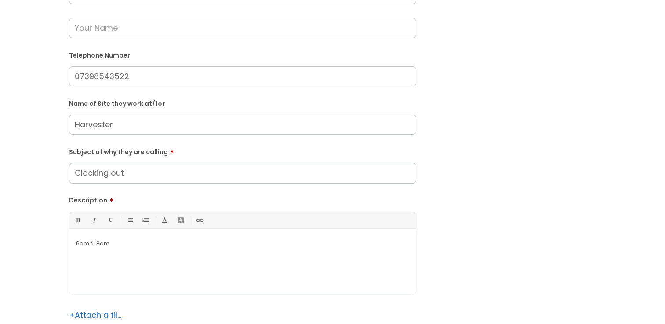  Describe the element at coordinates (129, 220) in the screenshot. I see `a: • Unordered List (Ctrl-Shift-7)` at that location.